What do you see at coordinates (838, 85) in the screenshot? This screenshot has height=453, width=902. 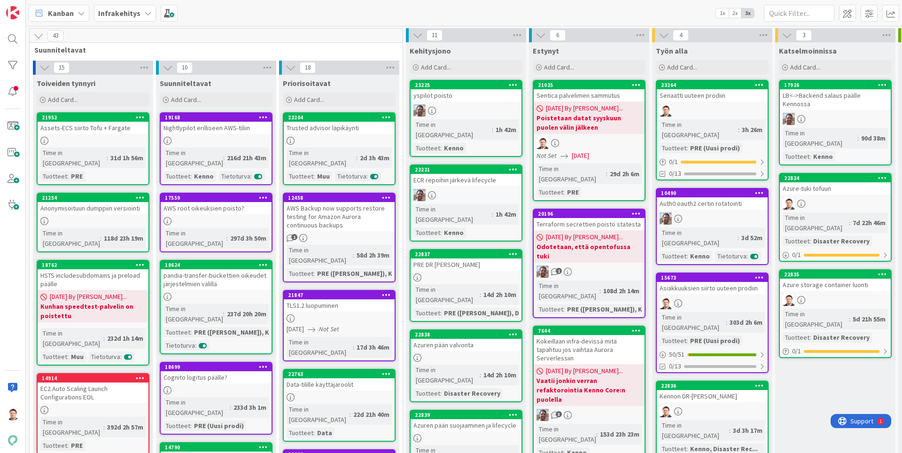 I see `div: 17926` at bounding box center [838, 85].